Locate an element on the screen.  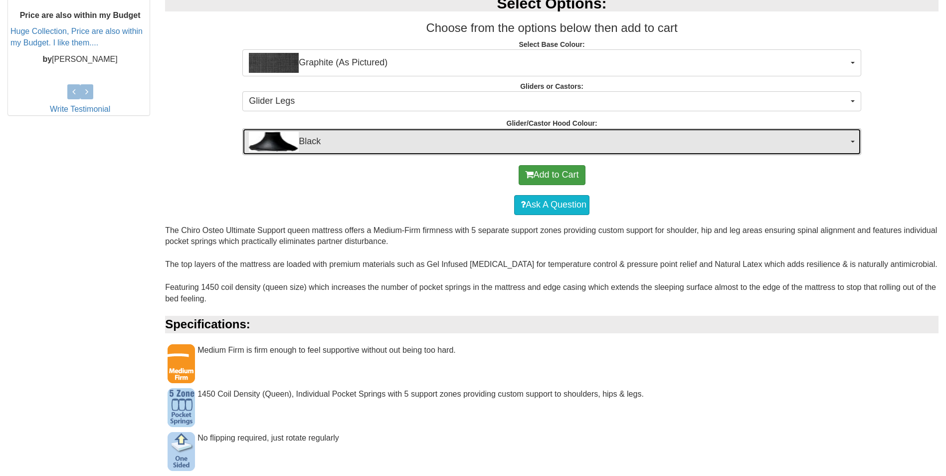
div: Medium Firm is firm enough to feel supportive without out being too hard. is located at coordinates (551, 355).